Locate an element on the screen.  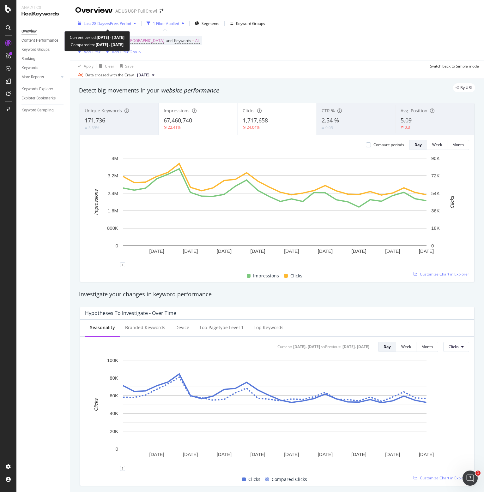
div: Keywords Explorer is located at coordinates (37, 89).